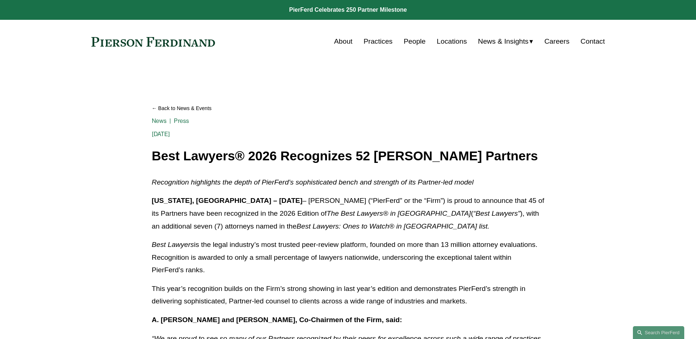 The height and width of the screenshot is (339, 696). I want to click on span: News & Insights, so click(503, 41).